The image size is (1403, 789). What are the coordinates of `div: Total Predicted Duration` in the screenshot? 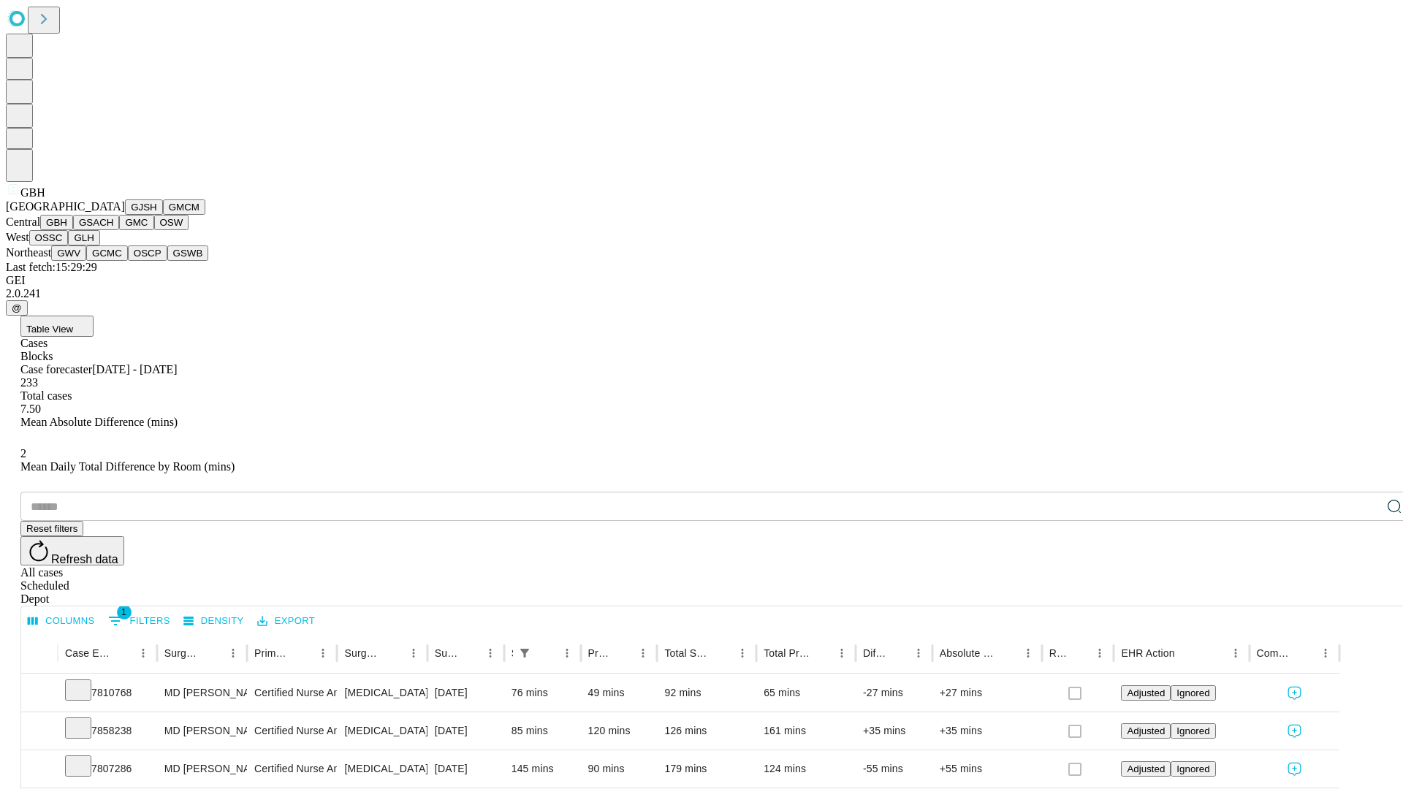 It's located at (786, 653).